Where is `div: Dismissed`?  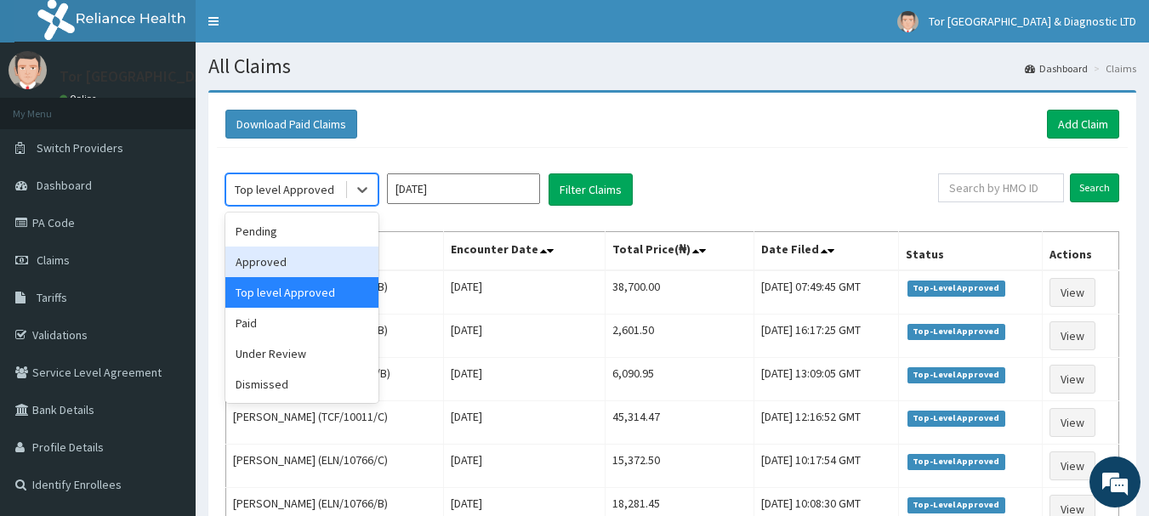 div: Dismissed is located at coordinates (302, 384).